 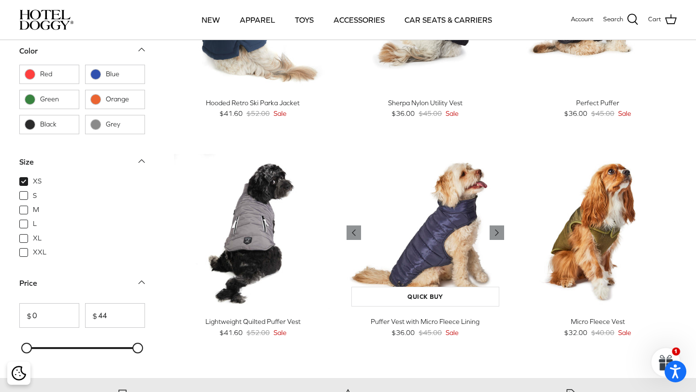 I want to click on span: Blue, so click(x=123, y=74).